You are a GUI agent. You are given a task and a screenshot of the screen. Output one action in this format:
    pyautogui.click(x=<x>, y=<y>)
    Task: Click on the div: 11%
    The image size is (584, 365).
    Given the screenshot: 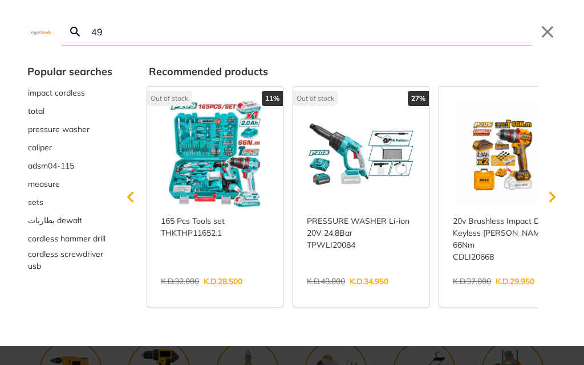 What is the action you would take?
    pyautogui.click(x=272, y=99)
    